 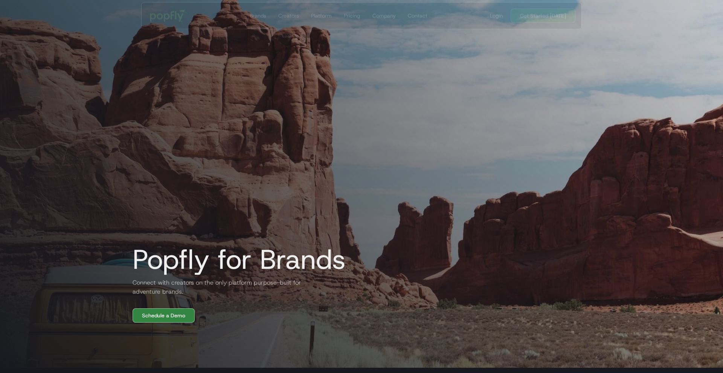 I want to click on a: home, so click(x=169, y=16).